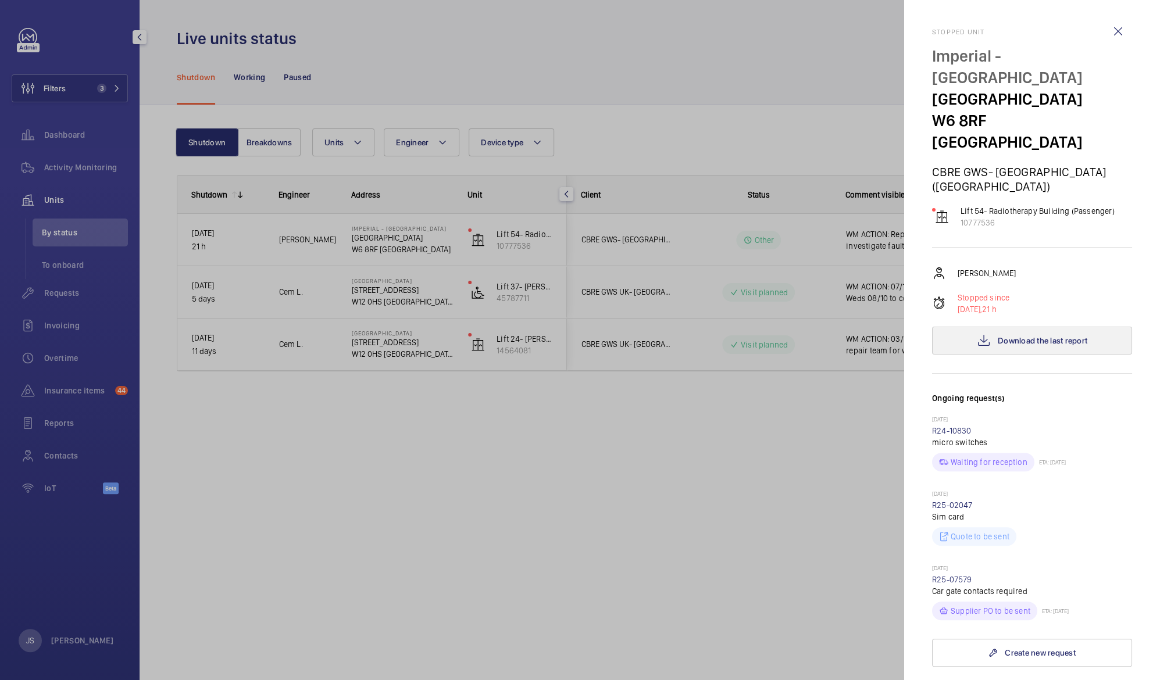 This screenshot has width=1160, height=680. I want to click on p: micro switches, so click(1032, 442).